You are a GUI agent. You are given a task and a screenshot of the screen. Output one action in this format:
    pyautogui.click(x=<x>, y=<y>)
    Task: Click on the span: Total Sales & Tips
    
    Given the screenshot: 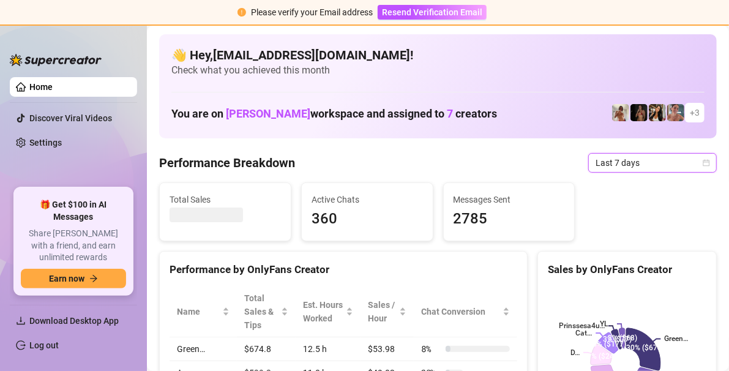 What is the action you would take?
    pyautogui.click(x=261, y=311)
    